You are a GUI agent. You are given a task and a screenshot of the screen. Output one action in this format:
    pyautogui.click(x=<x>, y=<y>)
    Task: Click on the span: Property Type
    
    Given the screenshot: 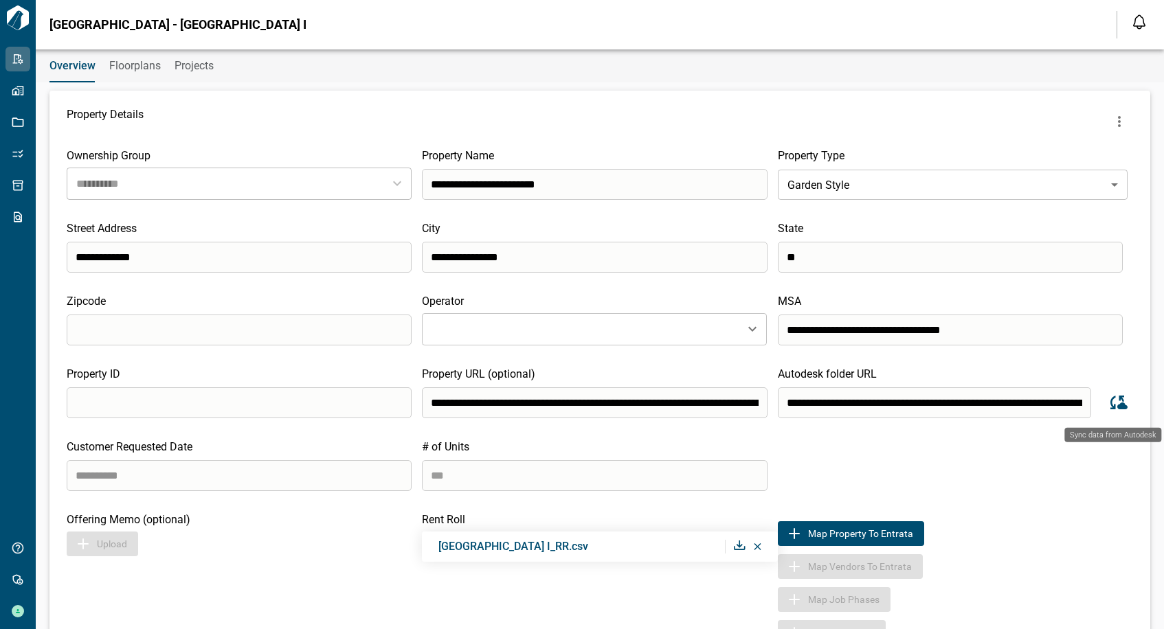 What is the action you would take?
    pyautogui.click(x=811, y=155)
    